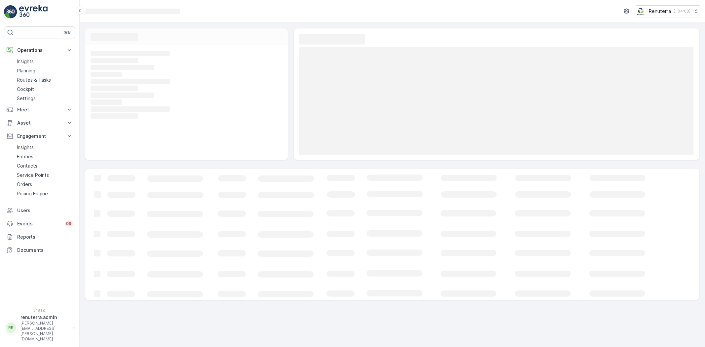  Describe the element at coordinates (32, 194) in the screenshot. I see `p: Pricing Engine` at that location.